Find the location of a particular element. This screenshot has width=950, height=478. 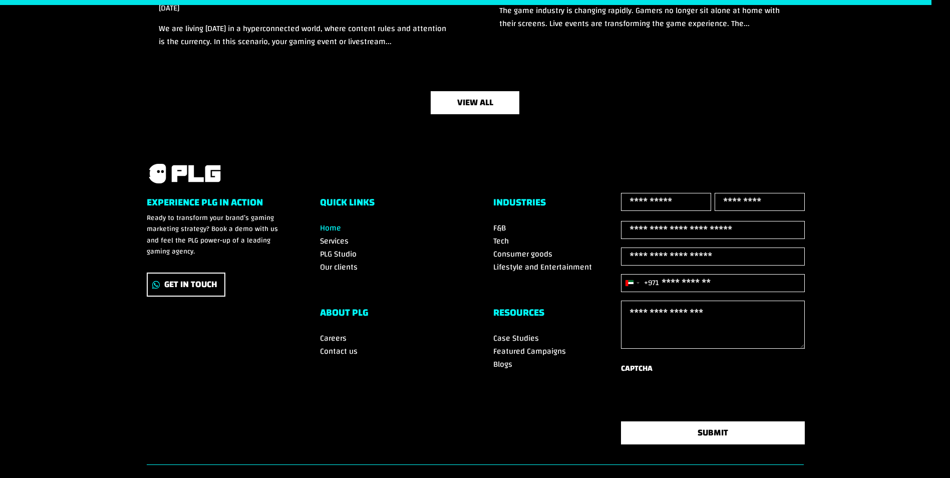

h6: Quick Links is located at coordinates (389, 205).